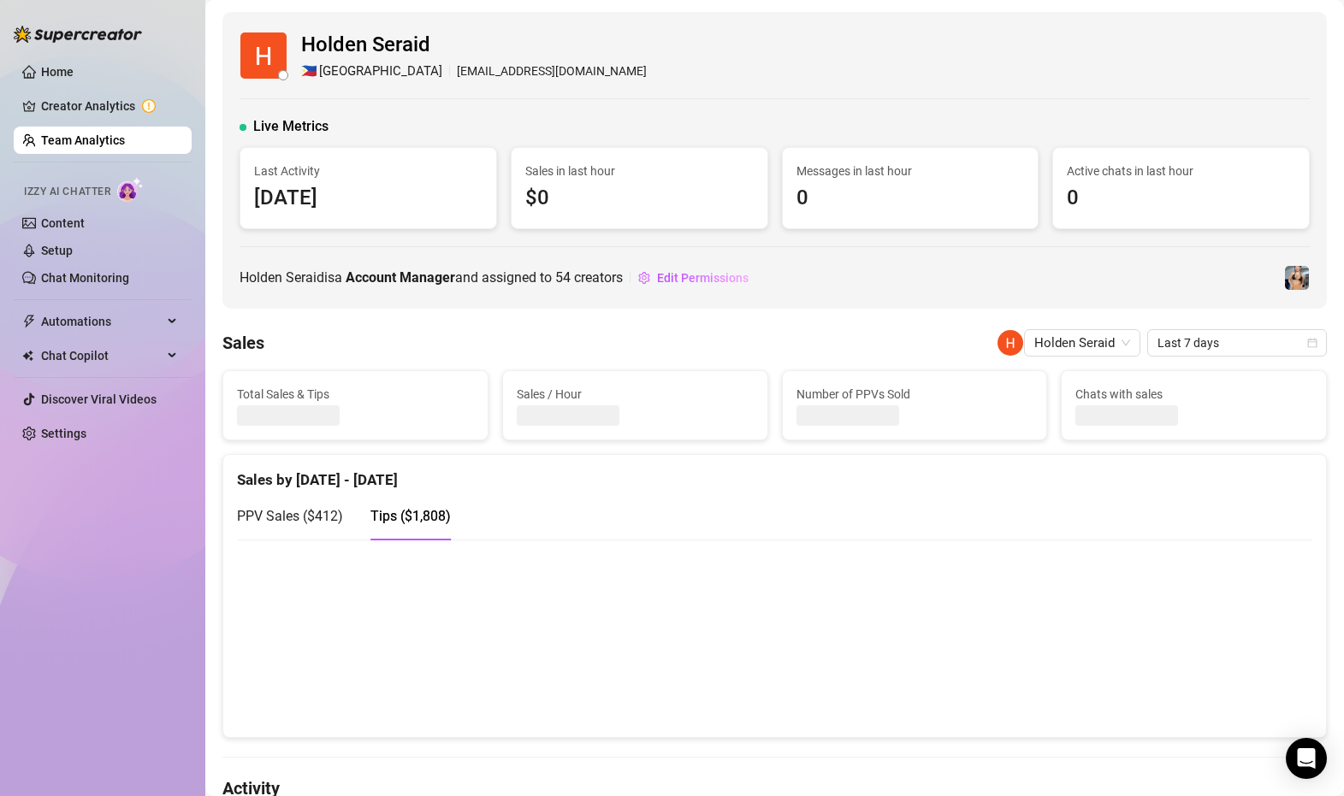 The width and height of the screenshot is (1344, 796). Describe the element at coordinates (693, 278) in the screenshot. I see `button: Edit Permissions` at that location.